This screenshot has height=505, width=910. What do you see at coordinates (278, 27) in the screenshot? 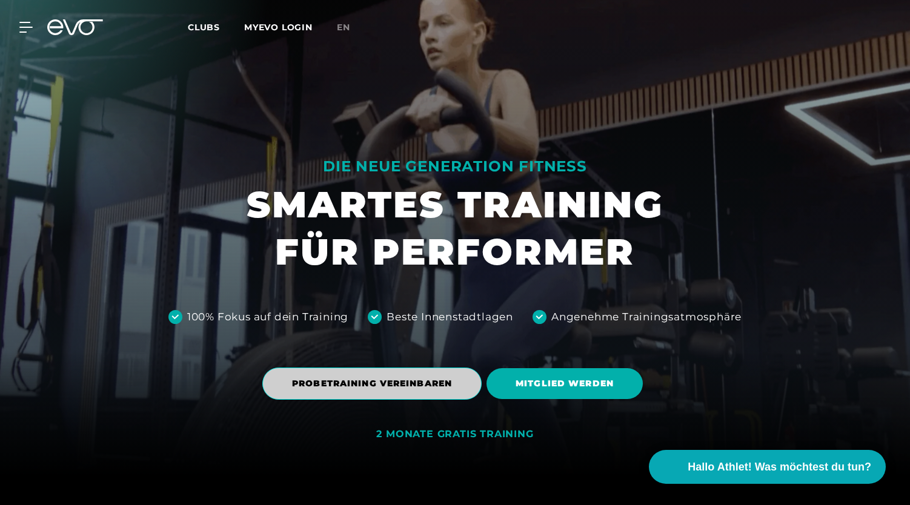
I see `a: MYEVO LOGIN` at bounding box center [278, 27].